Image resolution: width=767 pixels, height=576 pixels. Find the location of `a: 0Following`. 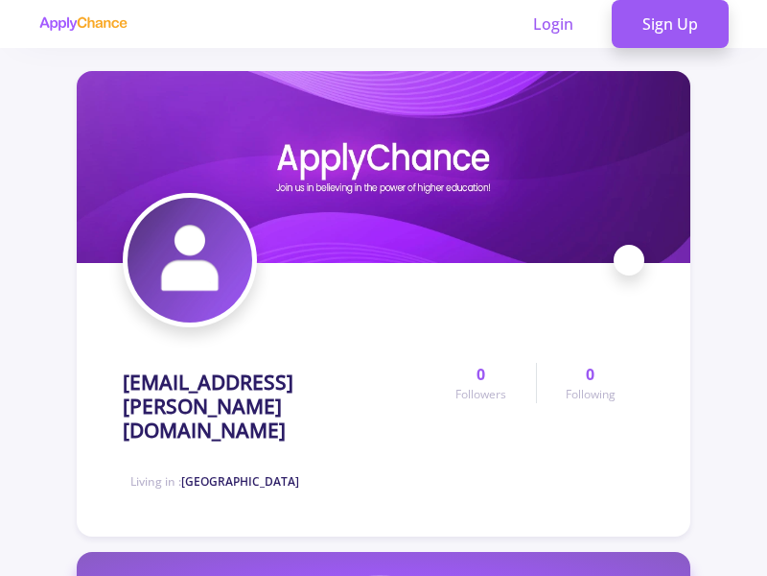

a: 0Following is located at coordinates (590, 383).